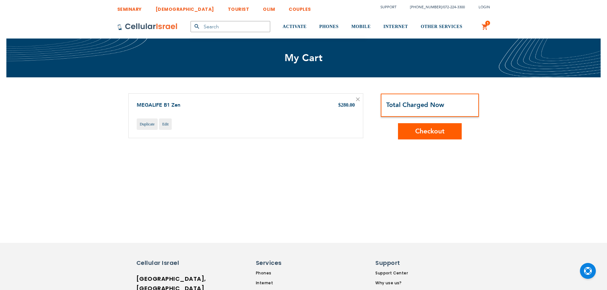 This screenshot has width=607, height=290. Describe the element at coordinates (285, 273) in the screenshot. I see `a: Phones` at that location.